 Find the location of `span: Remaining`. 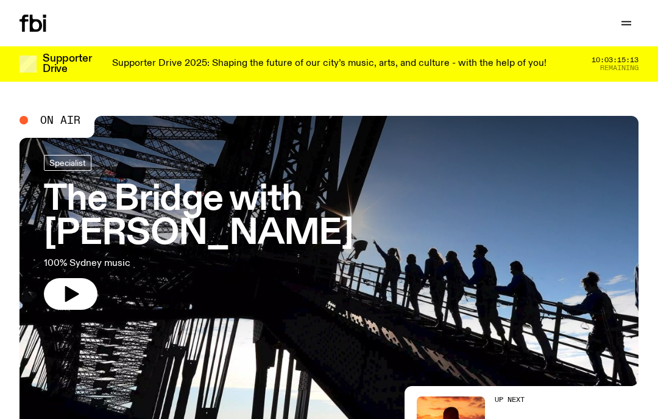

span: Remaining is located at coordinates (619, 68).